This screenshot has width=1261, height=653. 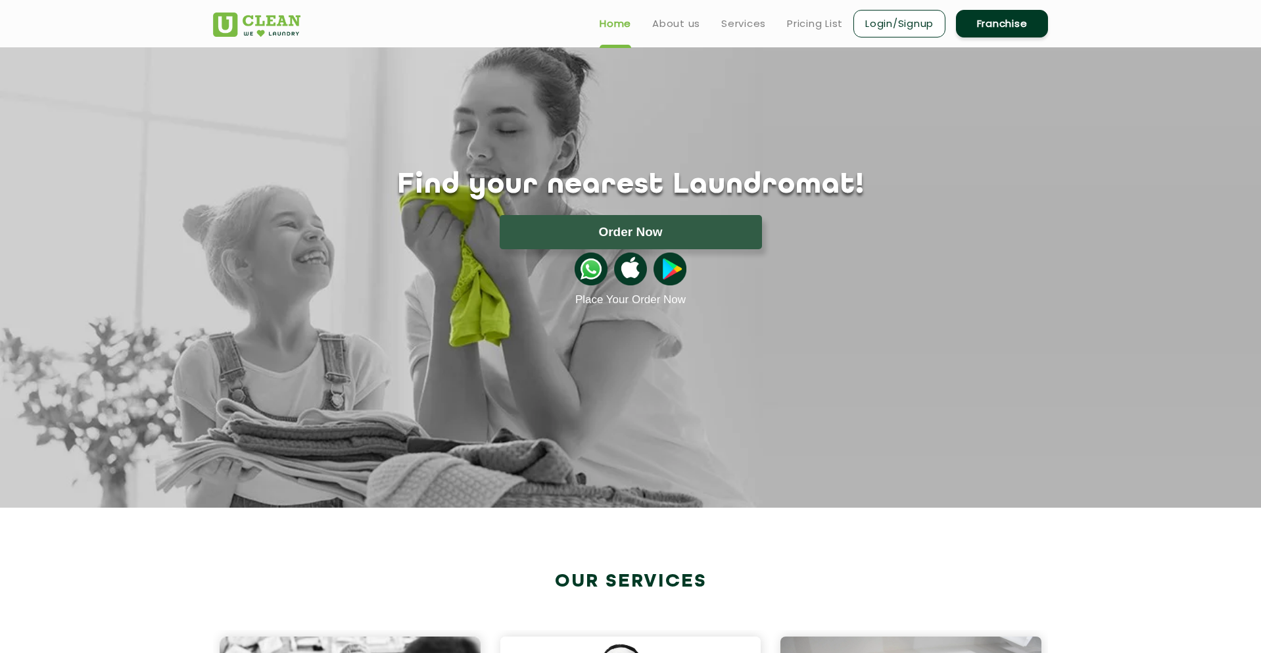 What do you see at coordinates (630, 300) in the screenshot?
I see `a: Place Your Order Now` at bounding box center [630, 300].